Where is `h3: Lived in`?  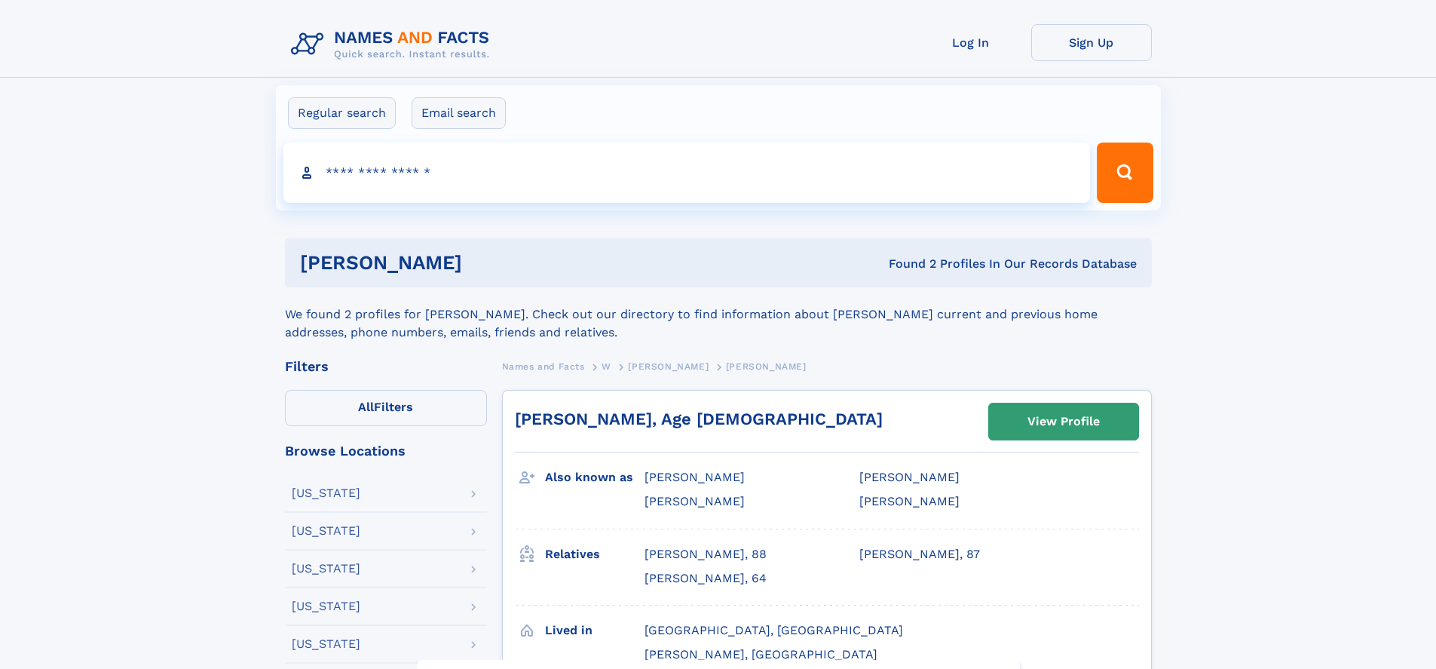 h3: Lived in is located at coordinates (595, 630).